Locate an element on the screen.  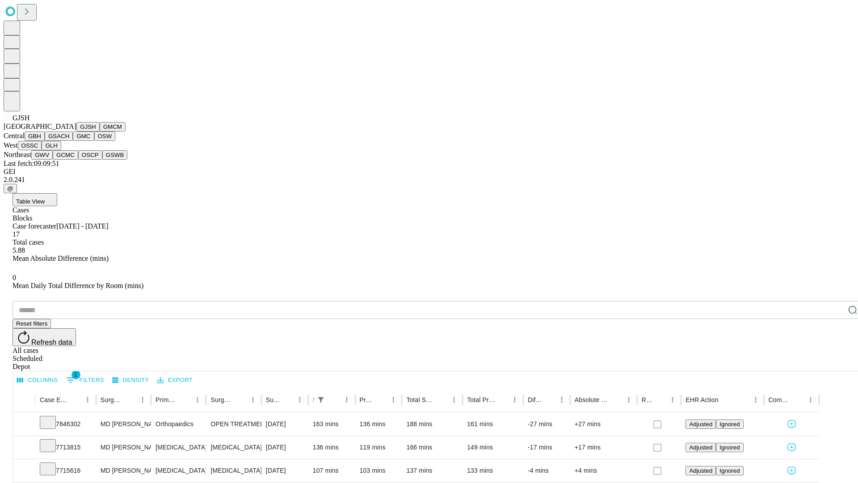
button: OSCP is located at coordinates (90, 155).